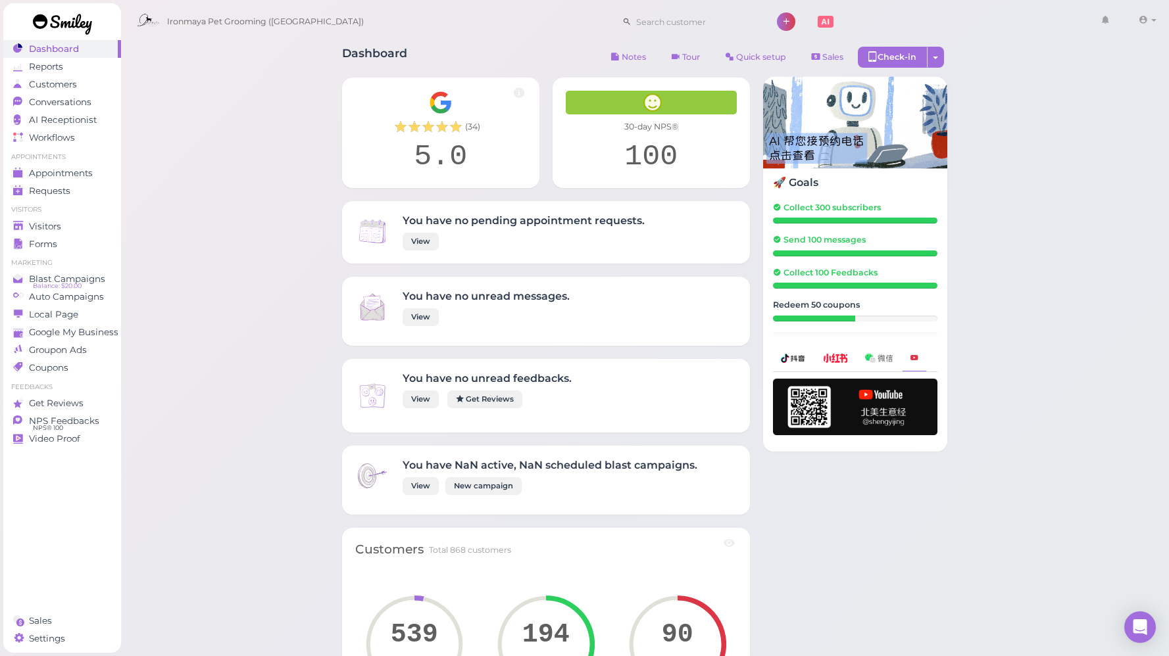  I want to click on a: Reports, so click(62, 66).